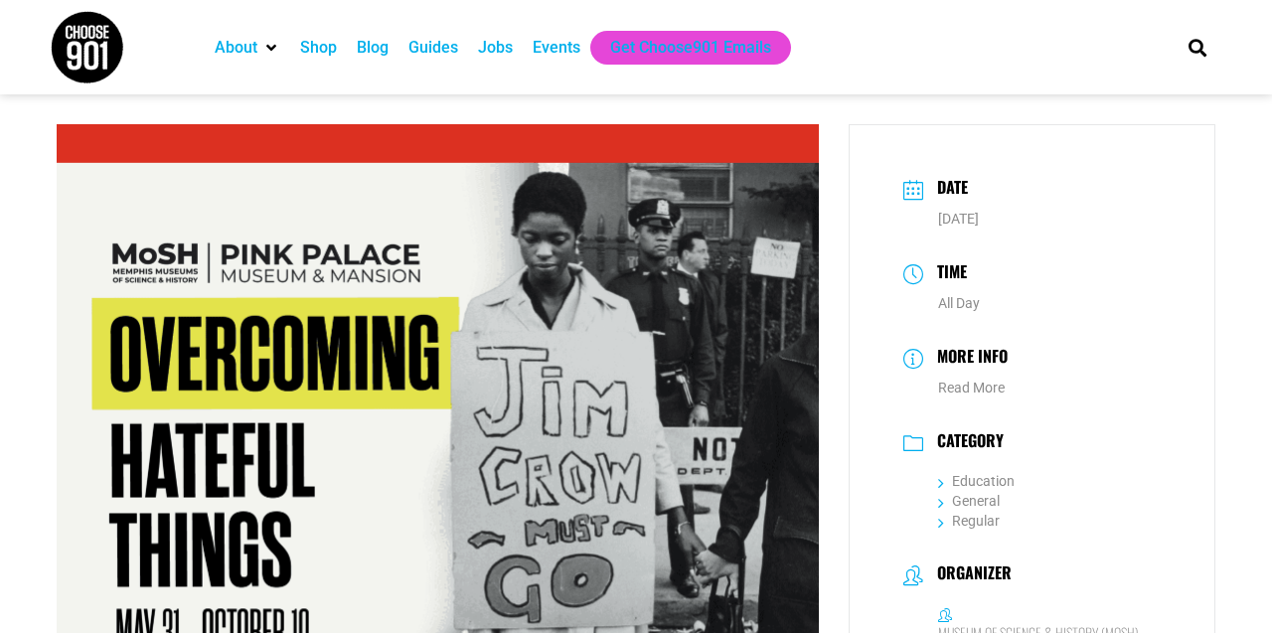 Image resolution: width=1272 pixels, height=633 pixels. Describe the element at coordinates (691, 48) in the screenshot. I see `div: Get Choose901 Emails` at that location.